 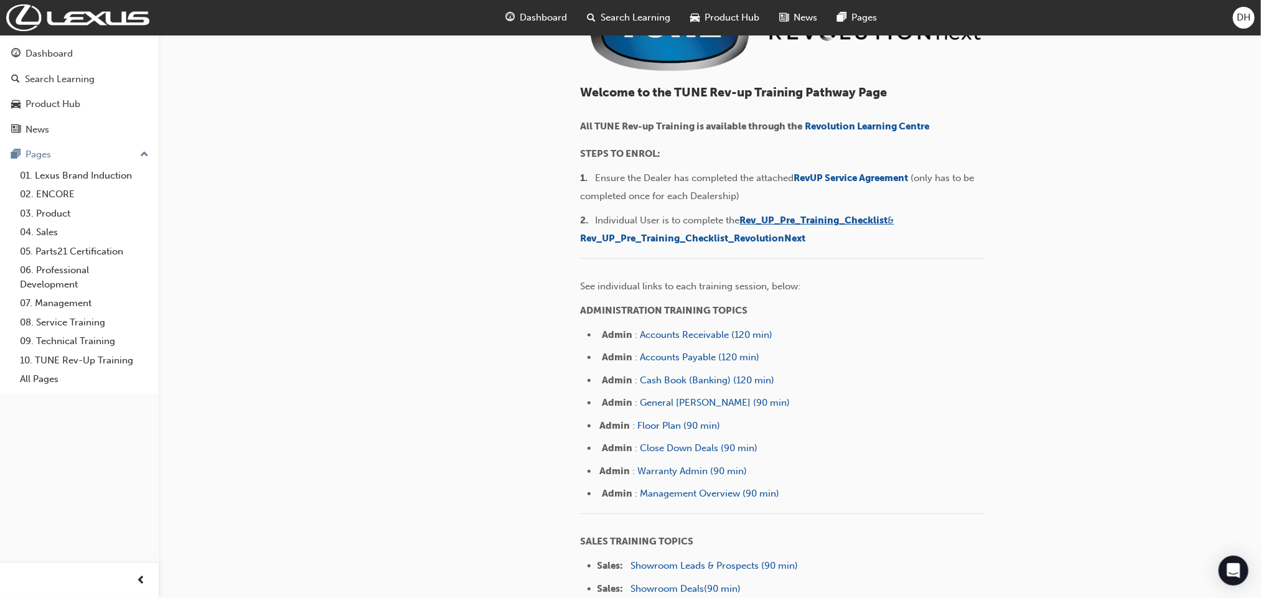 I want to click on div: Pages, so click(x=38, y=154).